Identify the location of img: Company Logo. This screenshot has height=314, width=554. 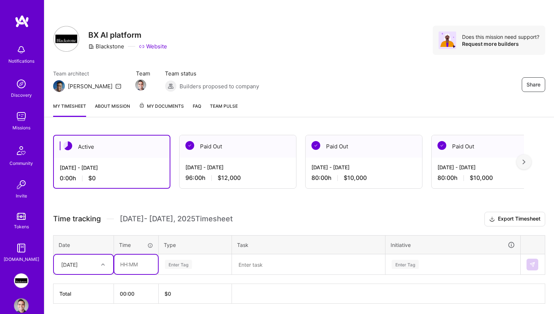
(66, 39).